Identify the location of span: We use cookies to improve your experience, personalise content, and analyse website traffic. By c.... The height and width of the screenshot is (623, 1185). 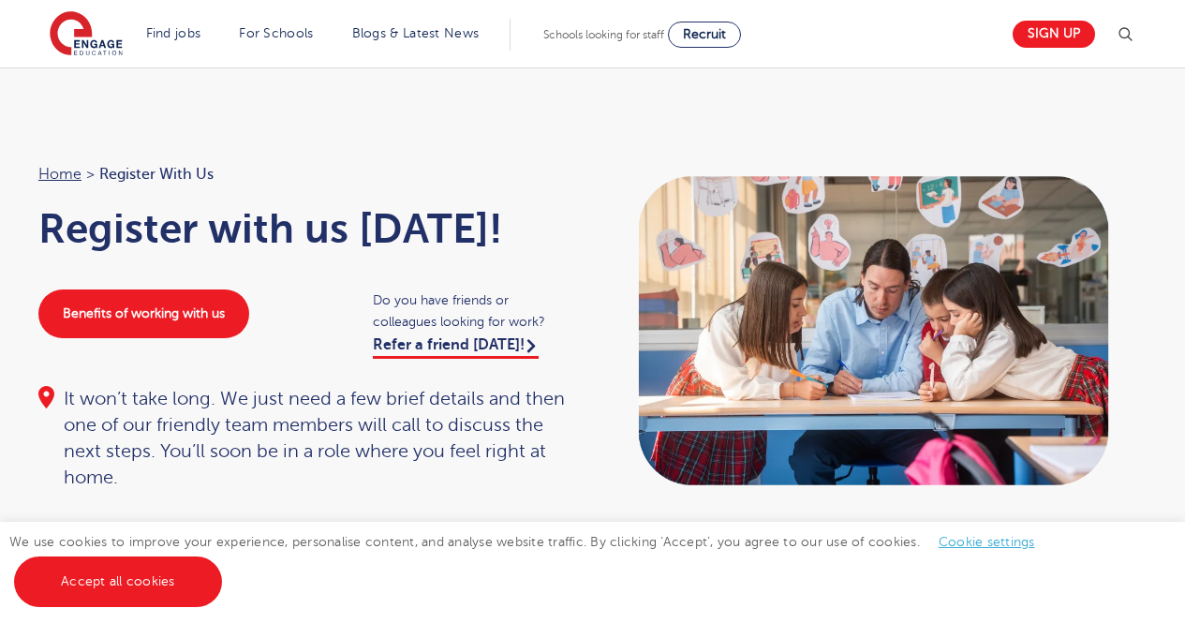
(531, 561).